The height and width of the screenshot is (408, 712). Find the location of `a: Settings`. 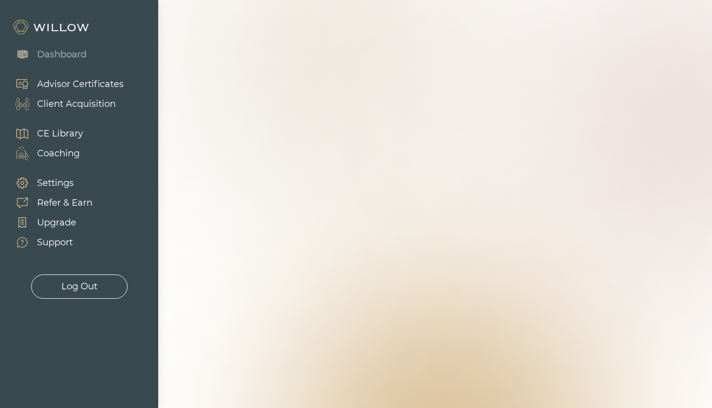

a: Settings is located at coordinates (48, 183).